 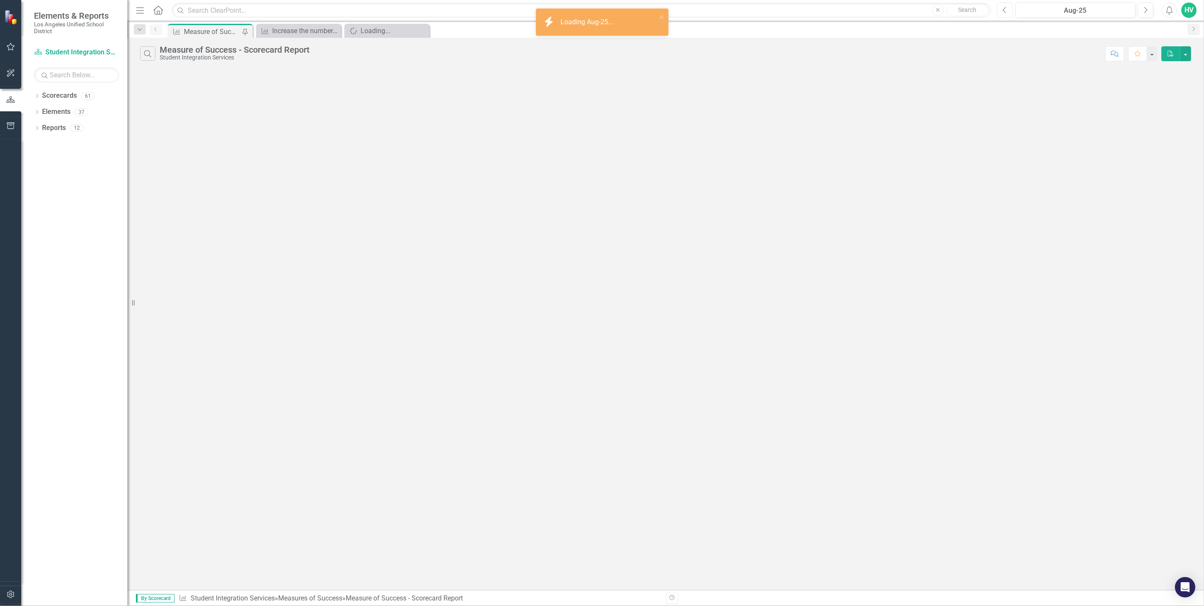 What do you see at coordinates (387, 31) in the screenshot?
I see `a: Loading...` at bounding box center [387, 31].